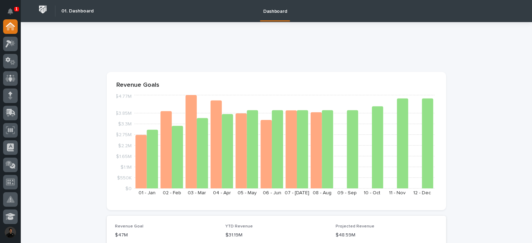 The width and height of the screenshot is (532, 243). Describe the element at coordinates (16, 9) in the screenshot. I see `p: 1` at that location.